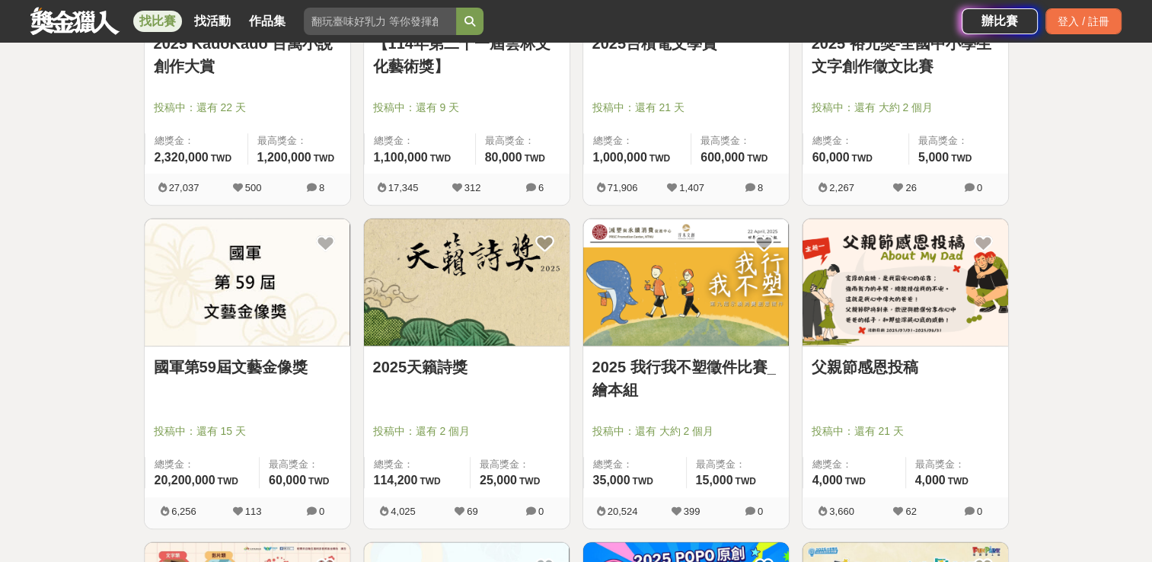  What do you see at coordinates (906, 55) in the screenshot?
I see `a: 2025 裕元獎-全國中小學生文字創作徵文比賽` at bounding box center [906, 55].